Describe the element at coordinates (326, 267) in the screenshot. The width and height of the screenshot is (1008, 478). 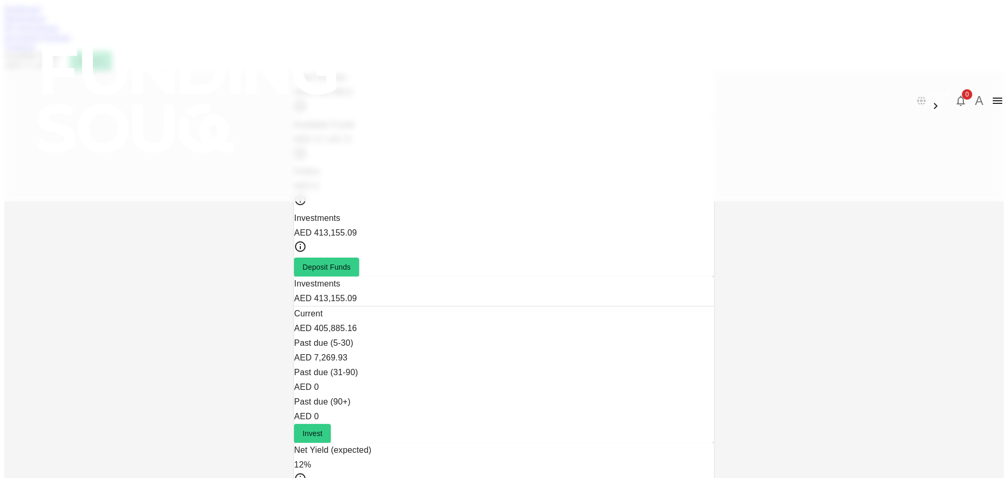
I see `button: Deposit Funds` at that location.